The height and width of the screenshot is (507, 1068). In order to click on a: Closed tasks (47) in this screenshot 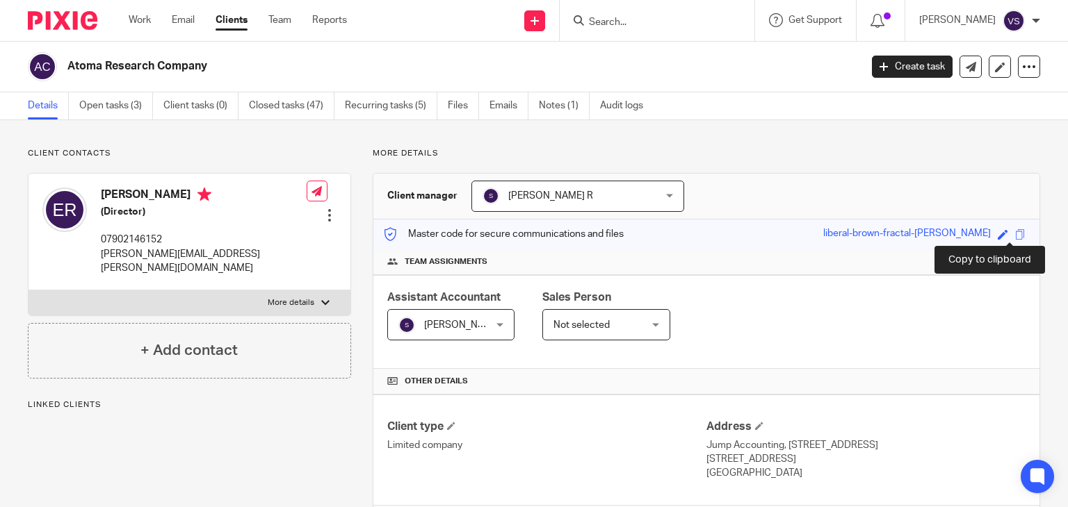, I will do `click(291, 106)`.